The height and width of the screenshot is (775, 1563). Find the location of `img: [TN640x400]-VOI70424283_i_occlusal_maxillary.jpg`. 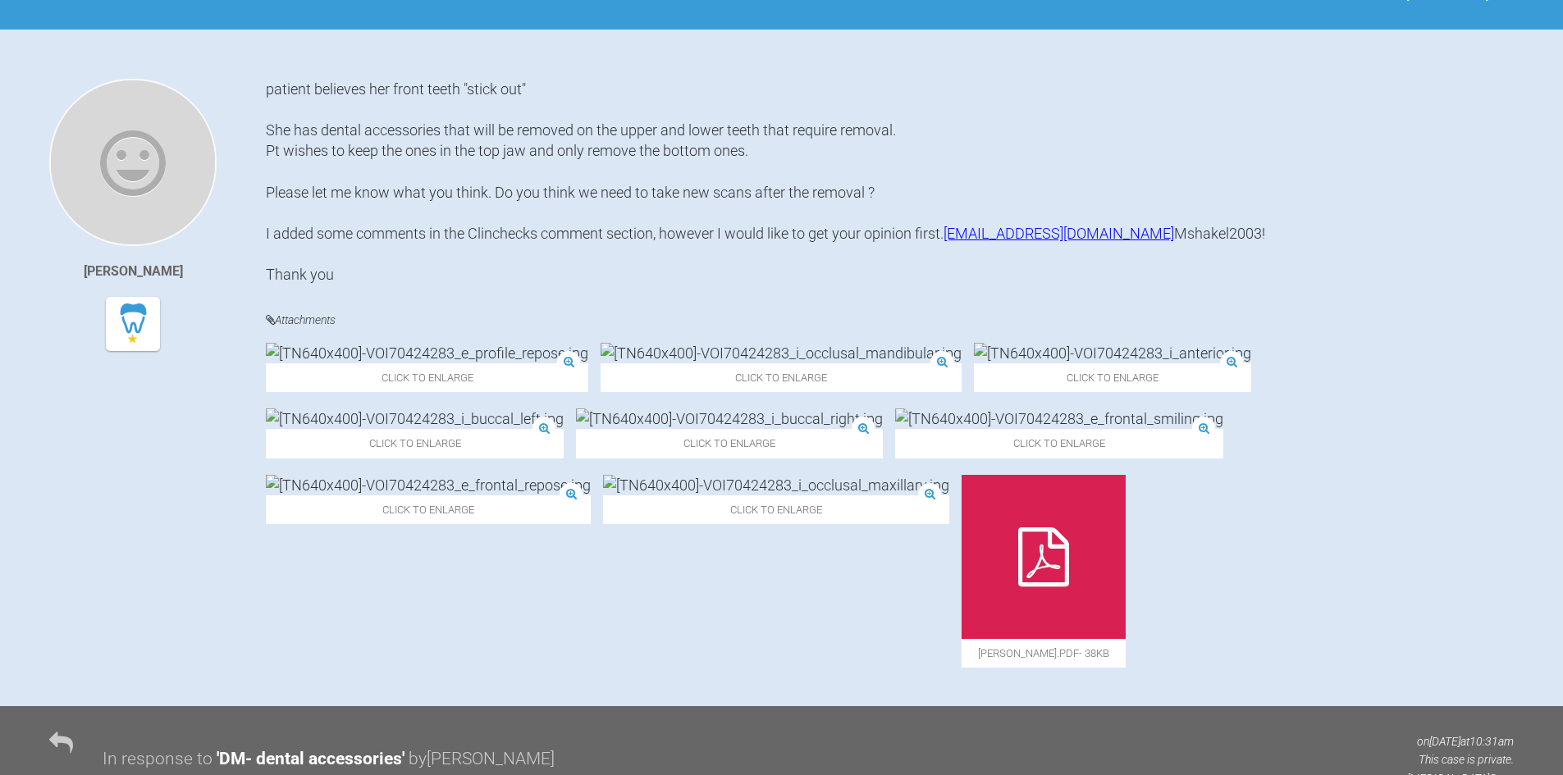

img: [TN640x400]-VOI70424283_i_occlusal_maxillary.jpg is located at coordinates (776, 485).